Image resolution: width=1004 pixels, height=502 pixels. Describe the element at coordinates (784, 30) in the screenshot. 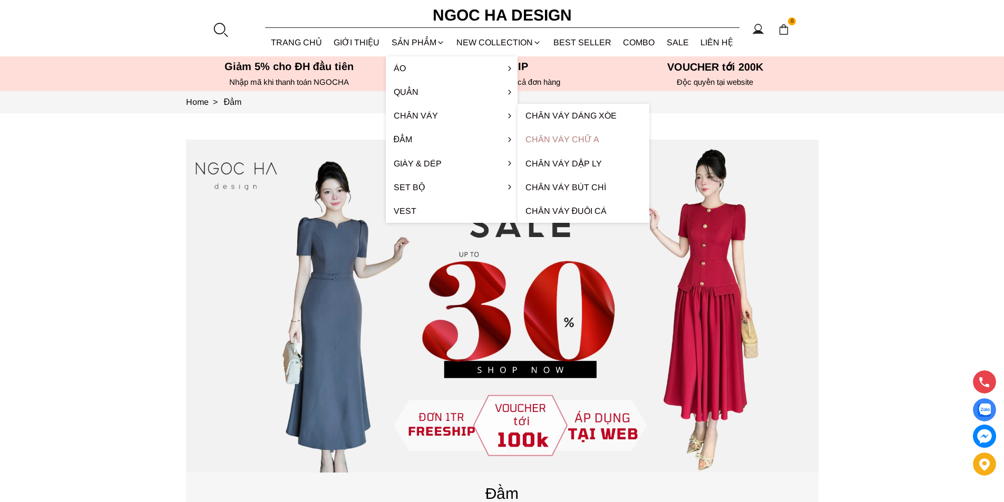

I see `img: img-CART-ICON-ksit0nf1` at that location.